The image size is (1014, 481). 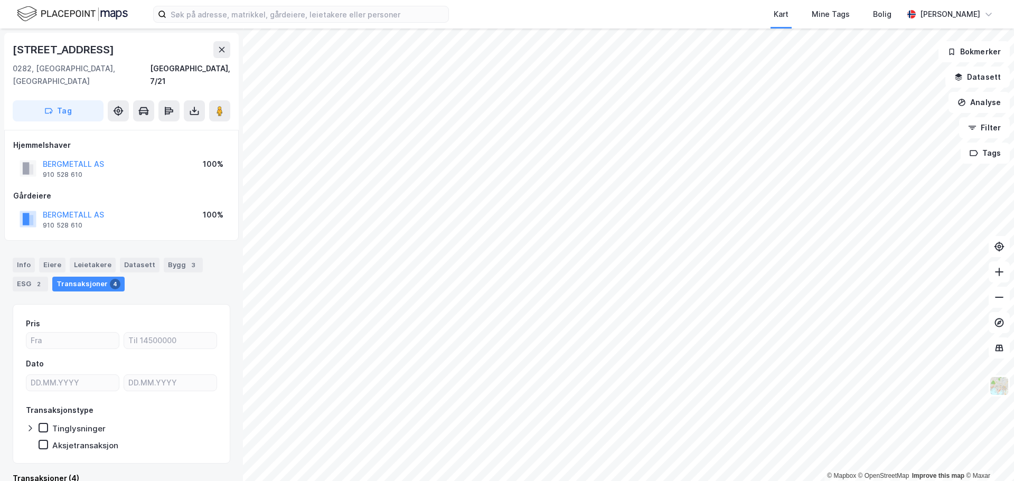 What do you see at coordinates (79, 428) in the screenshot?
I see `div: Tinglysninger` at bounding box center [79, 428].